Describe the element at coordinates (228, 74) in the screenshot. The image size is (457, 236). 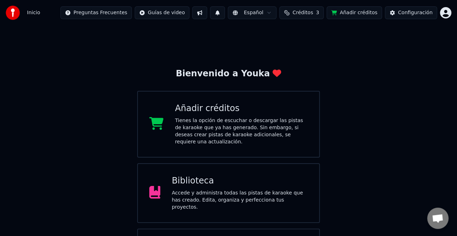
I see `div: Bienvenido a Youka` at that location.